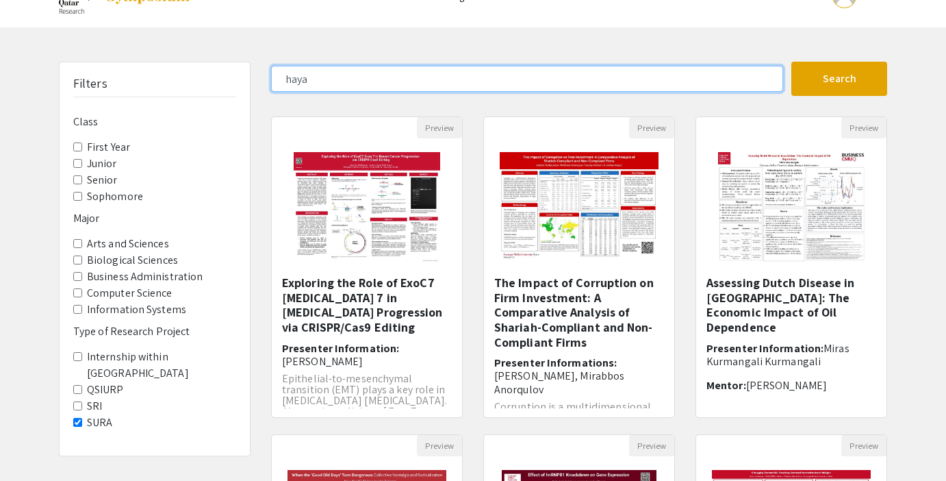 This screenshot has width=946, height=481. What do you see at coordinates (102, 164) in the screenshot?
I see `label: Junior` at bounding box center [102, 164].